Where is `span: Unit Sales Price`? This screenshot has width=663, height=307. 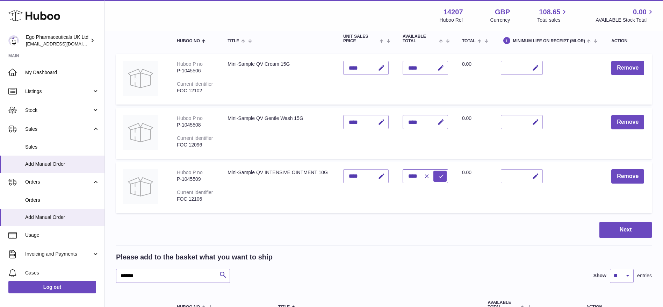 span: Unit Sales Price is located at coordinates (360, 39).